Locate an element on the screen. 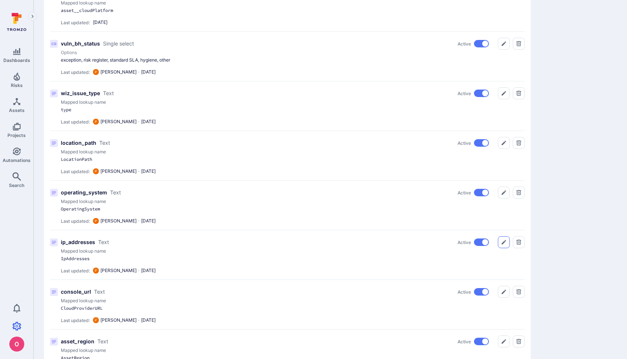 This screenshot has height=359, width=627. p: Options is located at coordinates (292, 53).